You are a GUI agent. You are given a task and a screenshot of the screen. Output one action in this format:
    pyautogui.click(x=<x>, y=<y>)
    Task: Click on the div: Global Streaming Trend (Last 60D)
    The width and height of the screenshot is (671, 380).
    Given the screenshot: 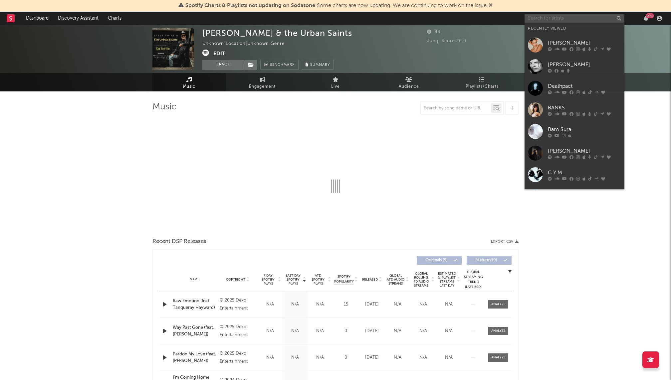 What is the action you would take?
    pyautogui.click(x=473, y=280)
    